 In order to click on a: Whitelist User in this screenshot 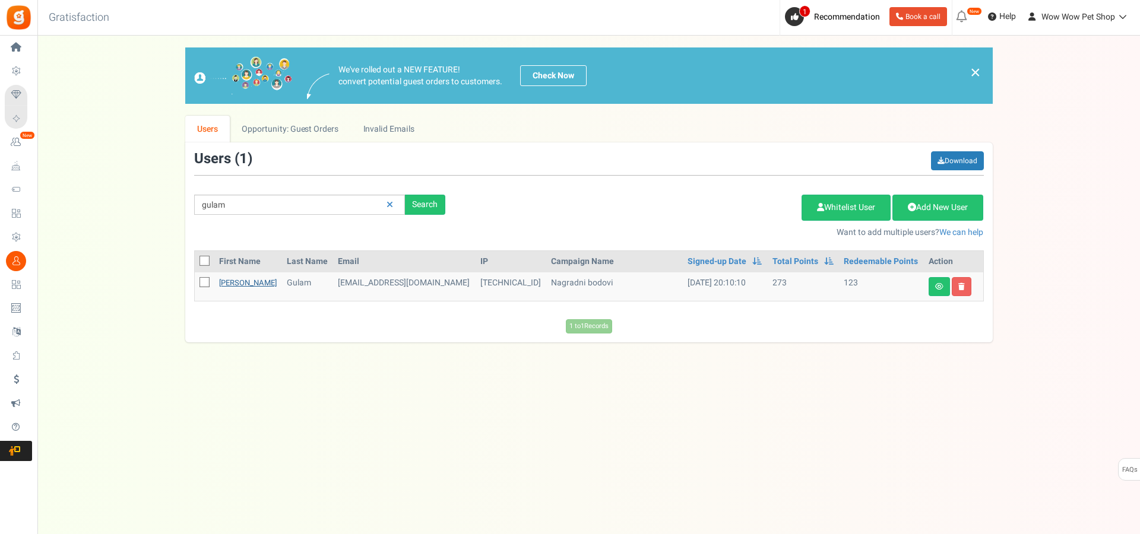, I will do `click(846, 208)`.